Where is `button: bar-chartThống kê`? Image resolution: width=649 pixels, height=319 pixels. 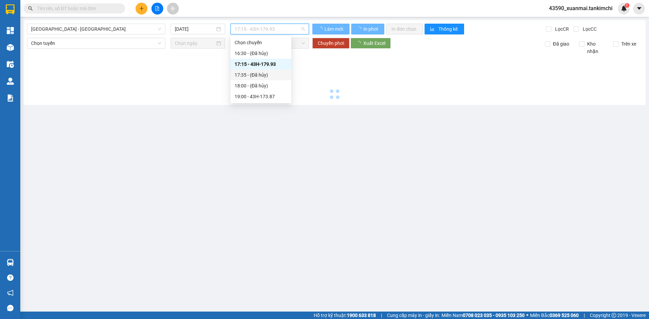
button: bar-chartThống kê is located at coordinates (444, 29).